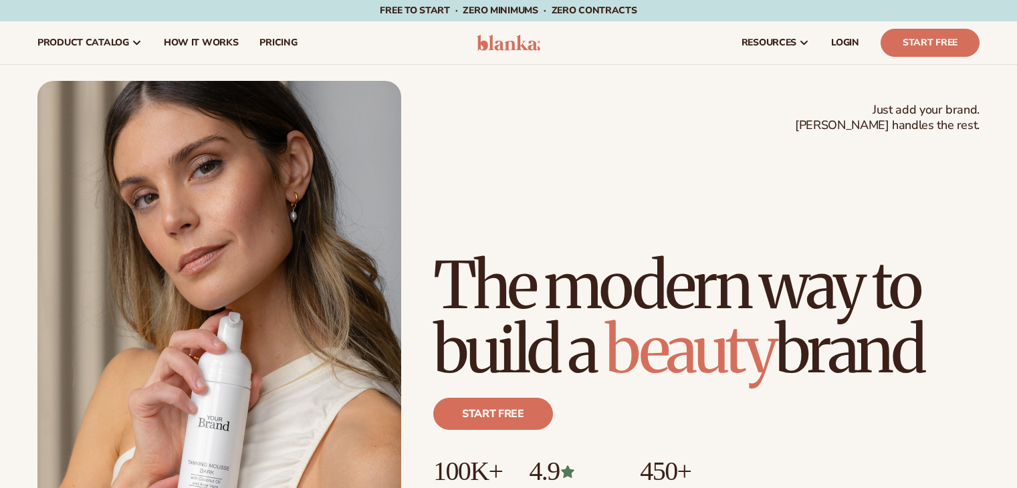  I want to click on h1: The modern way to build a brand, so click(706, 318).